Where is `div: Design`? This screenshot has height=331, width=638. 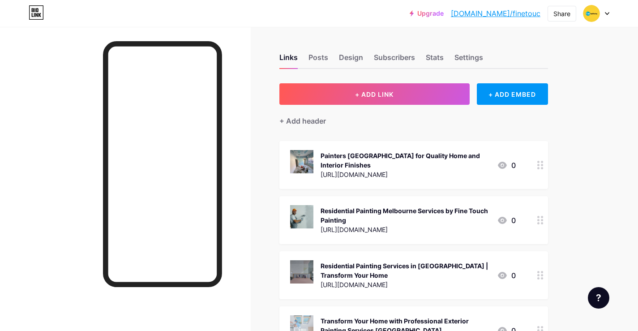
div: Design is located at coordinates (351, 60).